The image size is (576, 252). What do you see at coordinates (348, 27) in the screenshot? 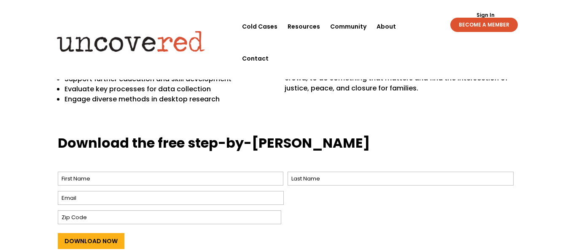
I see `a: Community` at bounding box center [348, 27].